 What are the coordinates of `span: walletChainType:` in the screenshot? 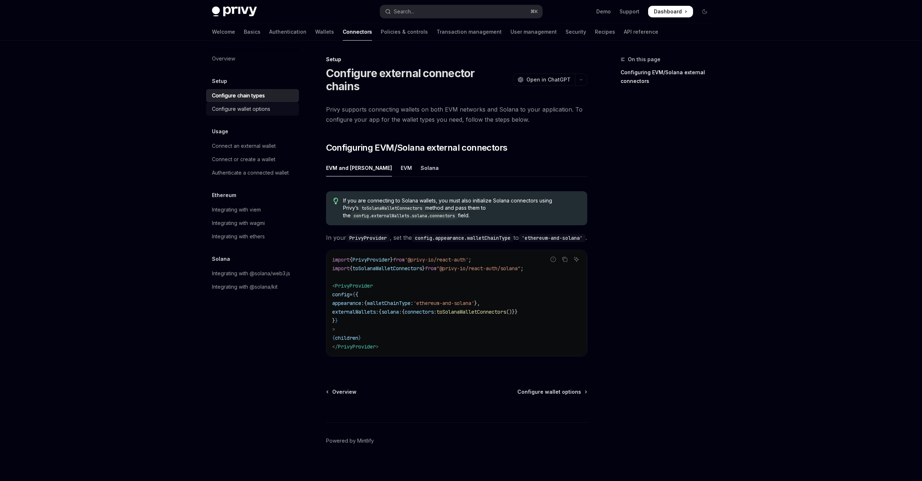 It's located at (390, 303).